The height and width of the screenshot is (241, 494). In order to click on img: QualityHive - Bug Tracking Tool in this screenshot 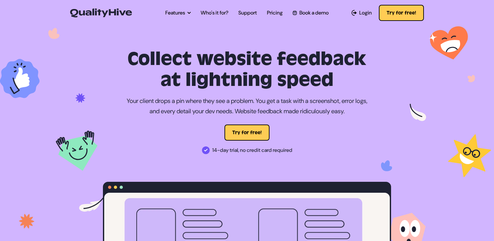, I will do `click(101, 13)`.